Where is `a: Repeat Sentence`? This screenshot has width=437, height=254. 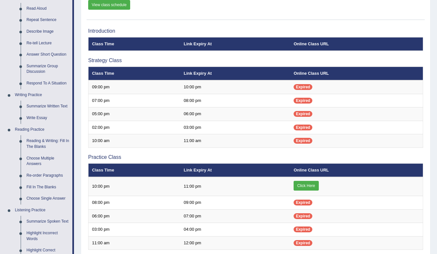 a: Repeat Sentence is located at coordinates (48, 20).